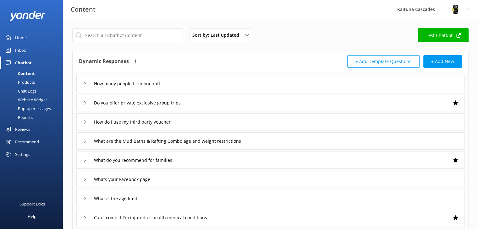 The image size is (478, 229). I want to click on div: Pop-up messages, so click(27, 109).